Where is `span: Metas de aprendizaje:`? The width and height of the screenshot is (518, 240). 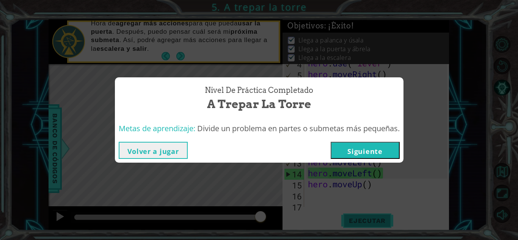
span: Metas de aprendizaje: is located at coordinates (157, 128).